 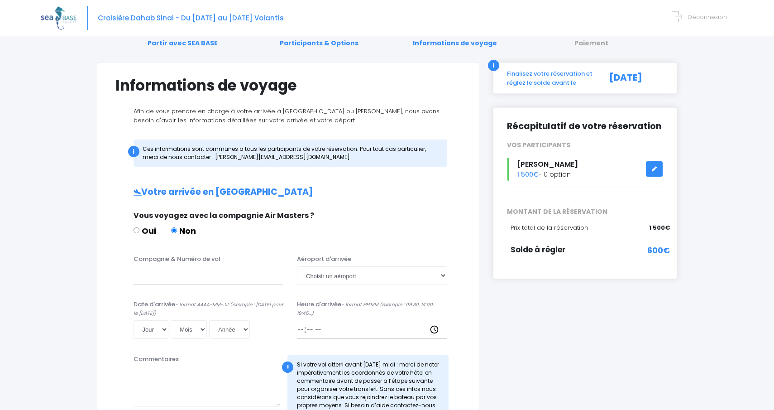 I want to click on span: 600€, so click(x=659, y=250).